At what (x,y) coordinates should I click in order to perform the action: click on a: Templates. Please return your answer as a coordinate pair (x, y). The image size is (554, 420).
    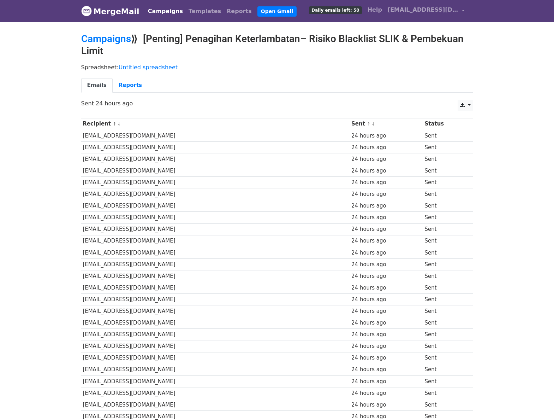
    Looking at the image, I should click on (205, 11).